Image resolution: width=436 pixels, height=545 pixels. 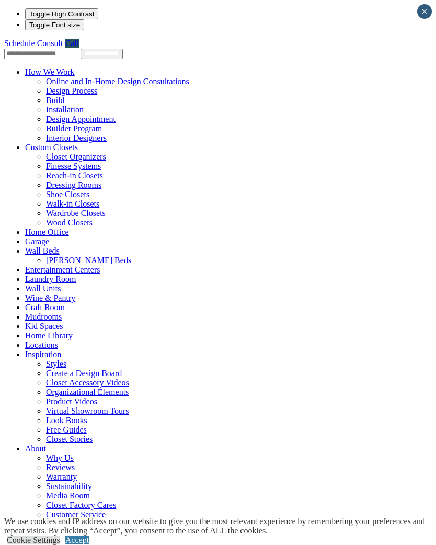 I want to click on a: Free Guides, so click(x=66, y=429).